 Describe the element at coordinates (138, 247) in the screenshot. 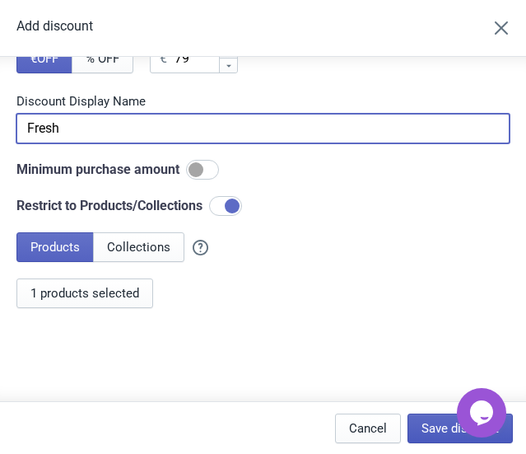

I see `span: Collections` at that location.